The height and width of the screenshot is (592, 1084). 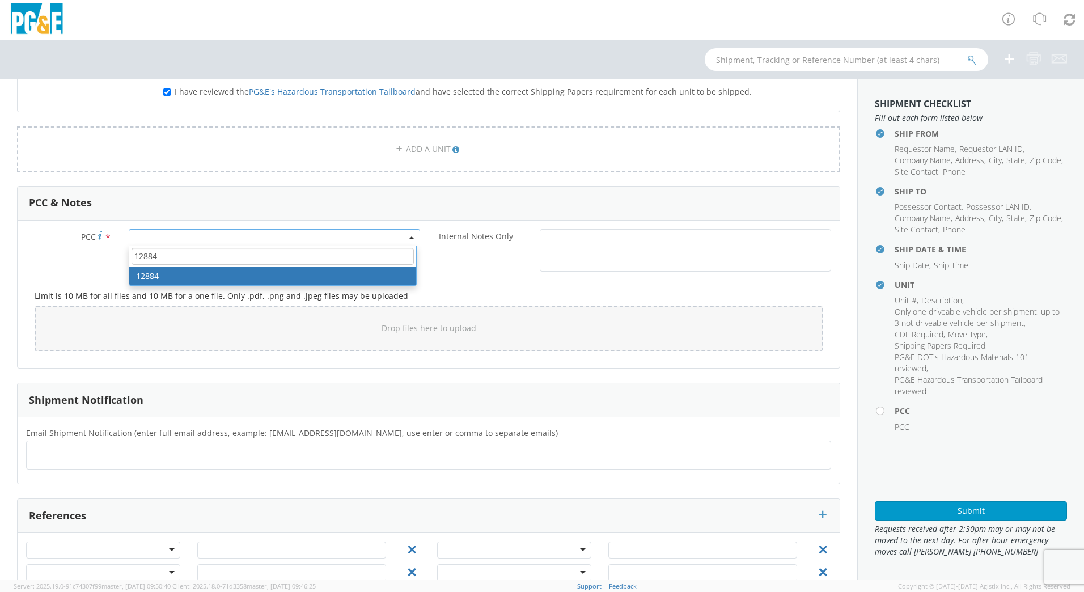 I want to click on h4: Ship To, so click(x=981, y=191).